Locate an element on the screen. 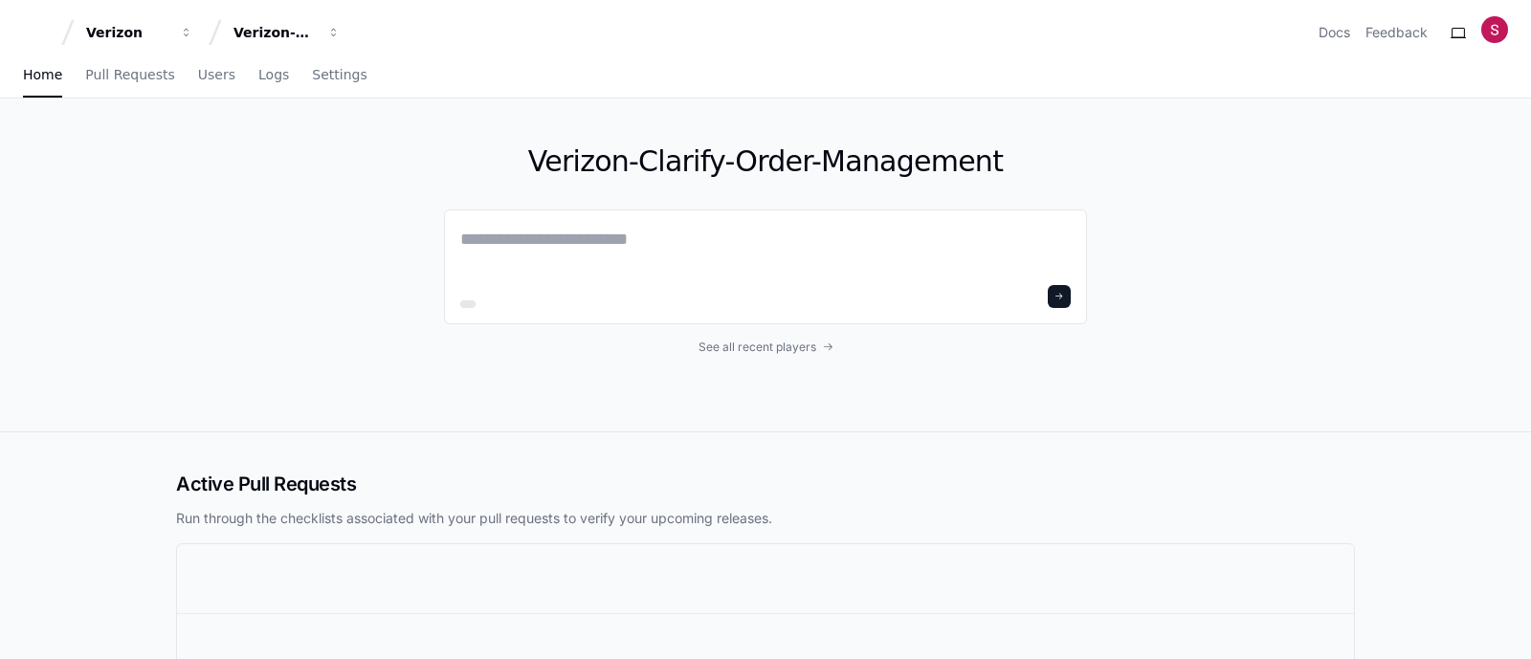 The width and height of the screenshot is (1531, 659). a: Docs is located at coordinates (1334, 33).